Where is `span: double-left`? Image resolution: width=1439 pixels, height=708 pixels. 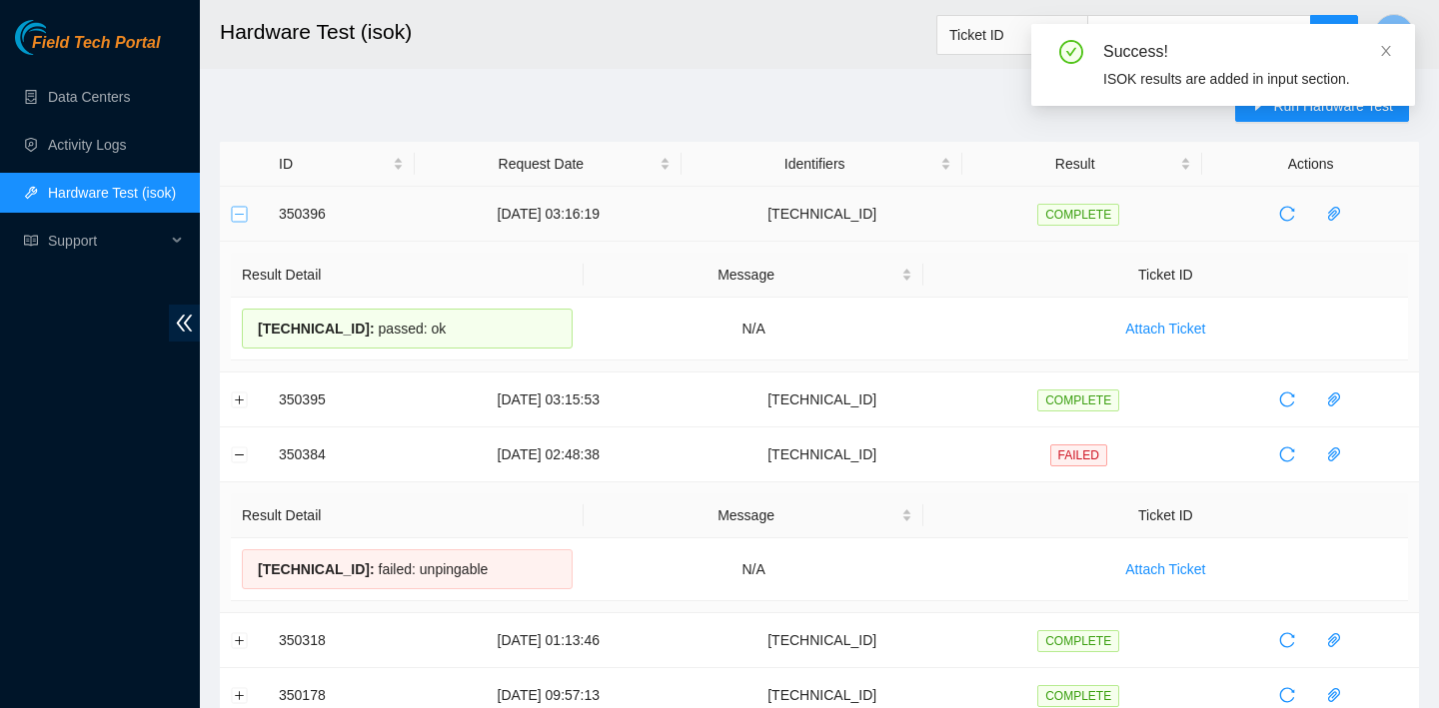 span: double-left is located at coordinates (184, 323).